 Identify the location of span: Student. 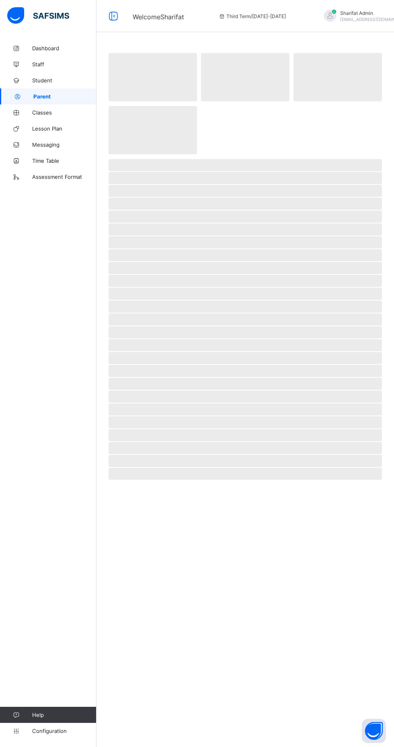
(64, 80).